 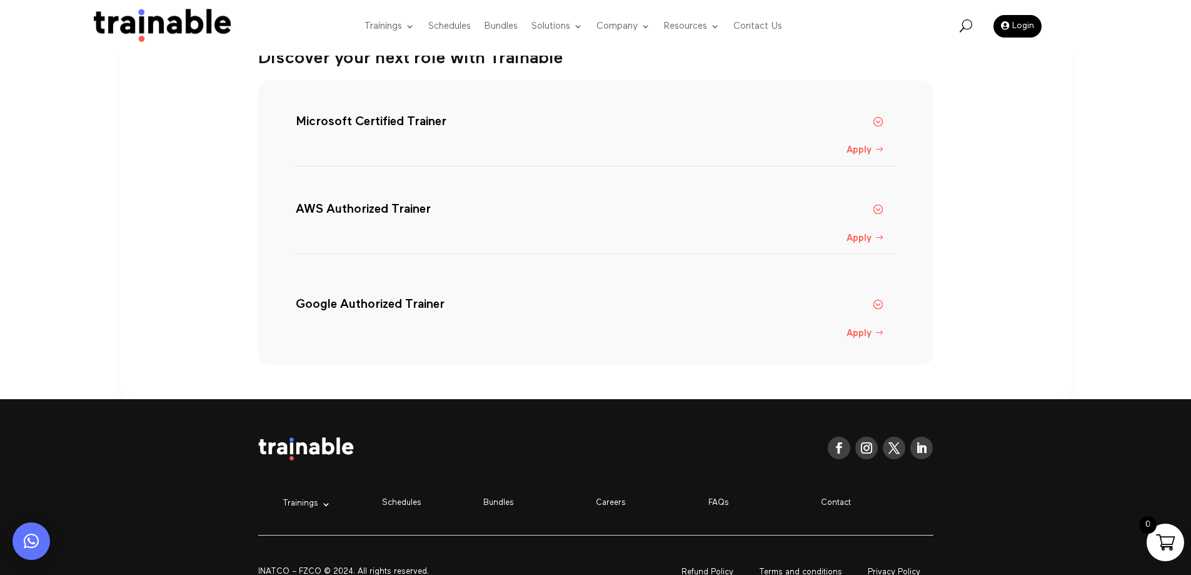 What do you see at coordinates (501, 26) in the screenshot?
I see `a: Bundles` at bounding box center [501, 26].